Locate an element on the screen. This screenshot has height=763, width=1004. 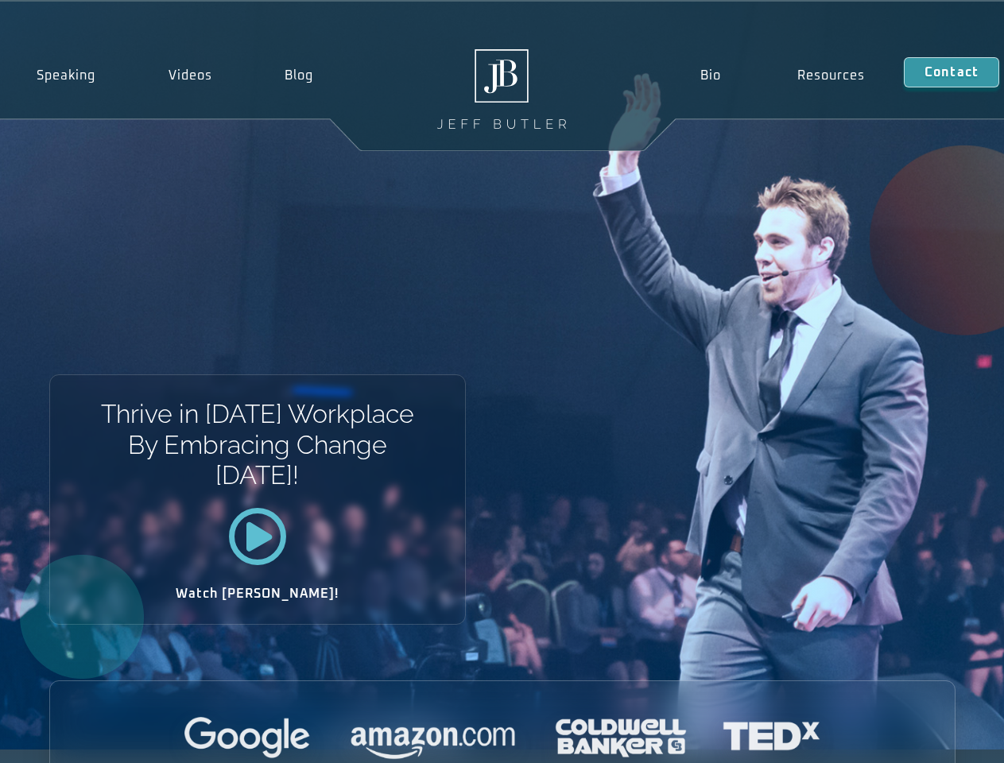
span: Contact is located at coordinates (952, 72).